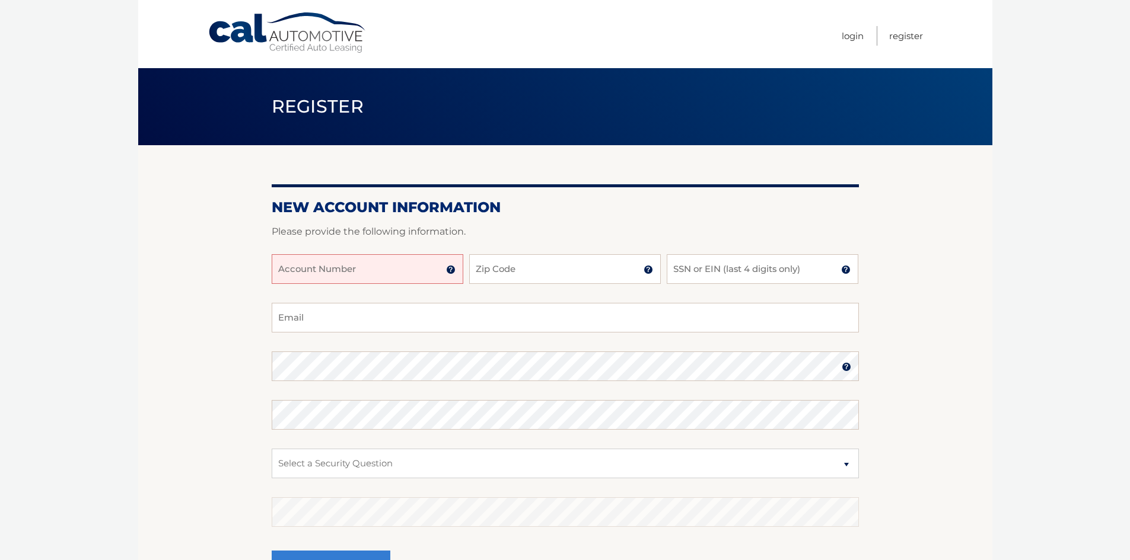  I want to click on a: Login, so click(852, 36).